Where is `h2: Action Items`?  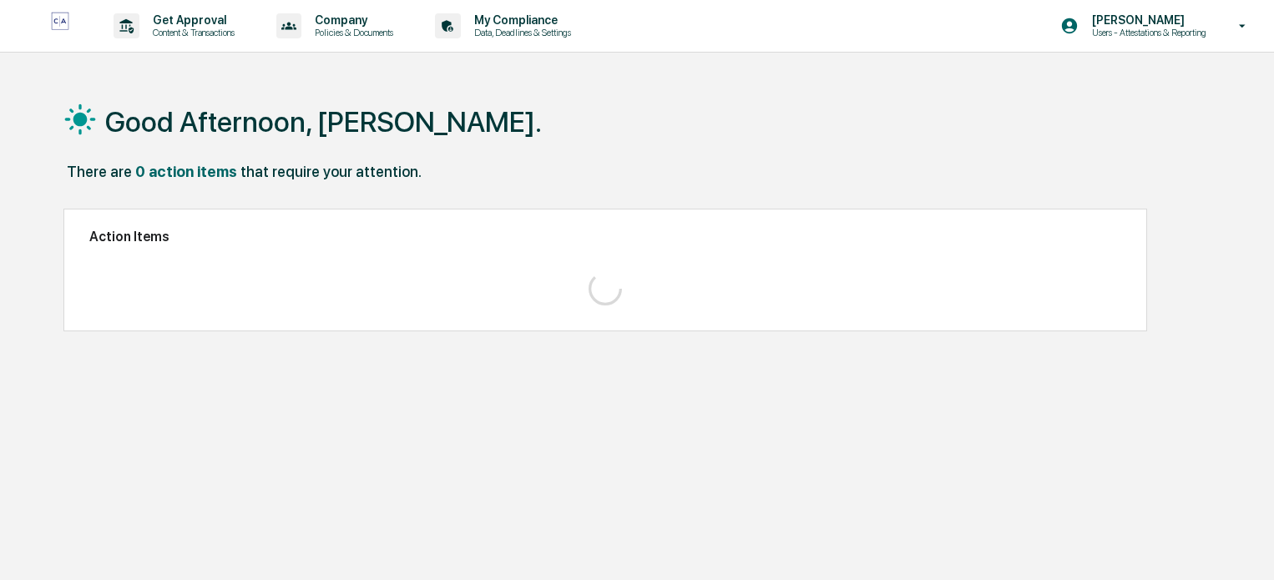 h2: Action Items is located at coordinates (605, 236).